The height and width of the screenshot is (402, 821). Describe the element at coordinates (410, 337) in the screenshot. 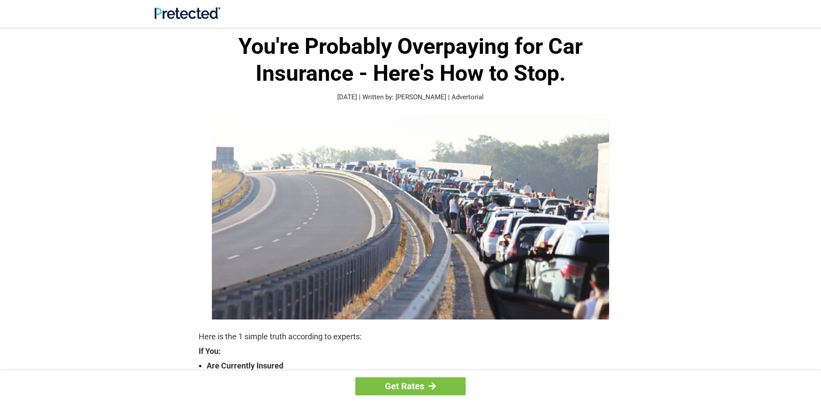

I see `p: Here is the 1 simple truth according to experts:` at that location.